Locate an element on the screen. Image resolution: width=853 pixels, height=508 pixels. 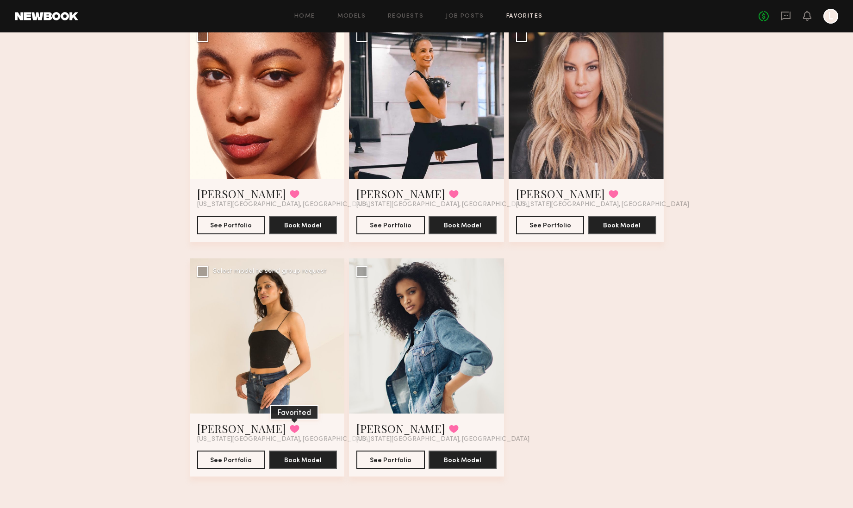
a: Home is located at coordinates (305, 16).